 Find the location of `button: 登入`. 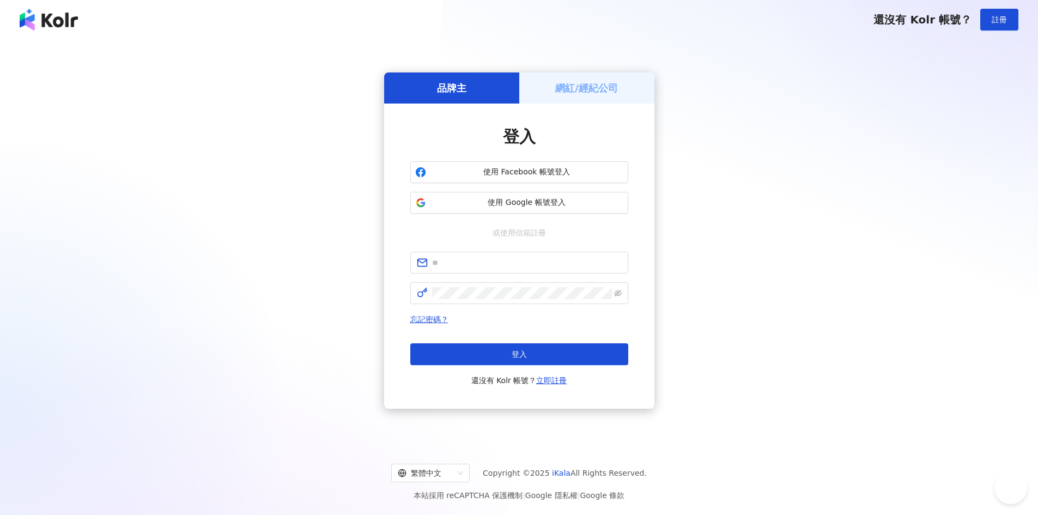

button: 登入 is located at coordinates (519, 354).